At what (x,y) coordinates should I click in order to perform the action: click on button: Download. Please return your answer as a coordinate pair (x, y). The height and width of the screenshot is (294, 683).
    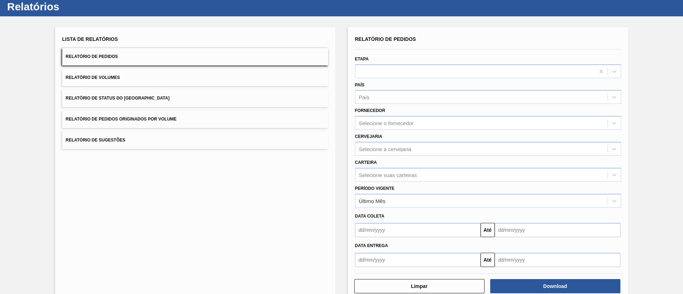
    Looking at the image, I should click on (555, 286).